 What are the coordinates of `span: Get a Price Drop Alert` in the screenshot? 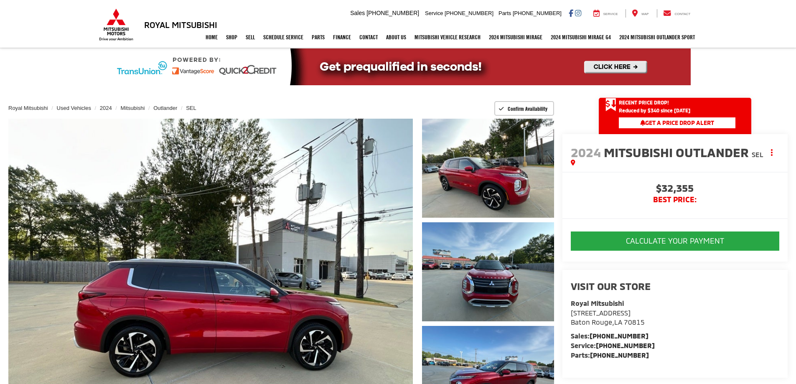 It's located at (677, 122).